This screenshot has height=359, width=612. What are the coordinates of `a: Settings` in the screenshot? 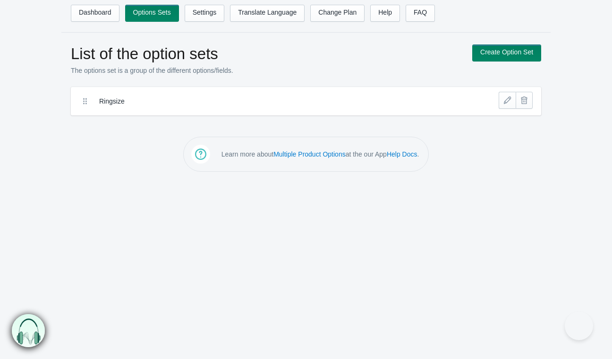 It's located at (205, 13).